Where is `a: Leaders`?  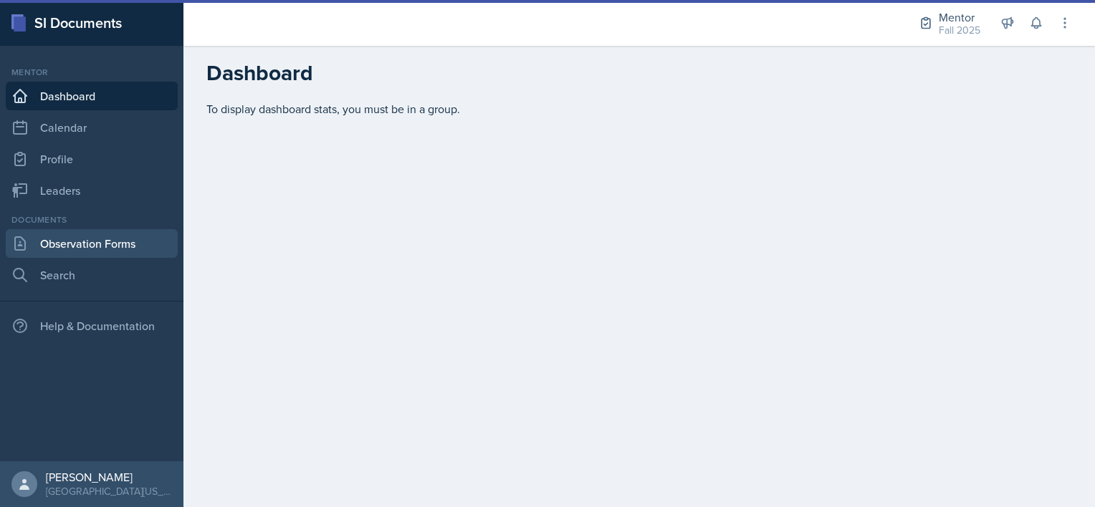 a: Leaders is located at coordinates (92, 191).